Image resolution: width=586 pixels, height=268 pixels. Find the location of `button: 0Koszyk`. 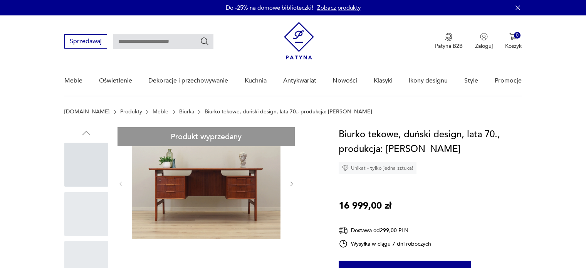

button: 0Koszyk is located at coordinates (513, 41).